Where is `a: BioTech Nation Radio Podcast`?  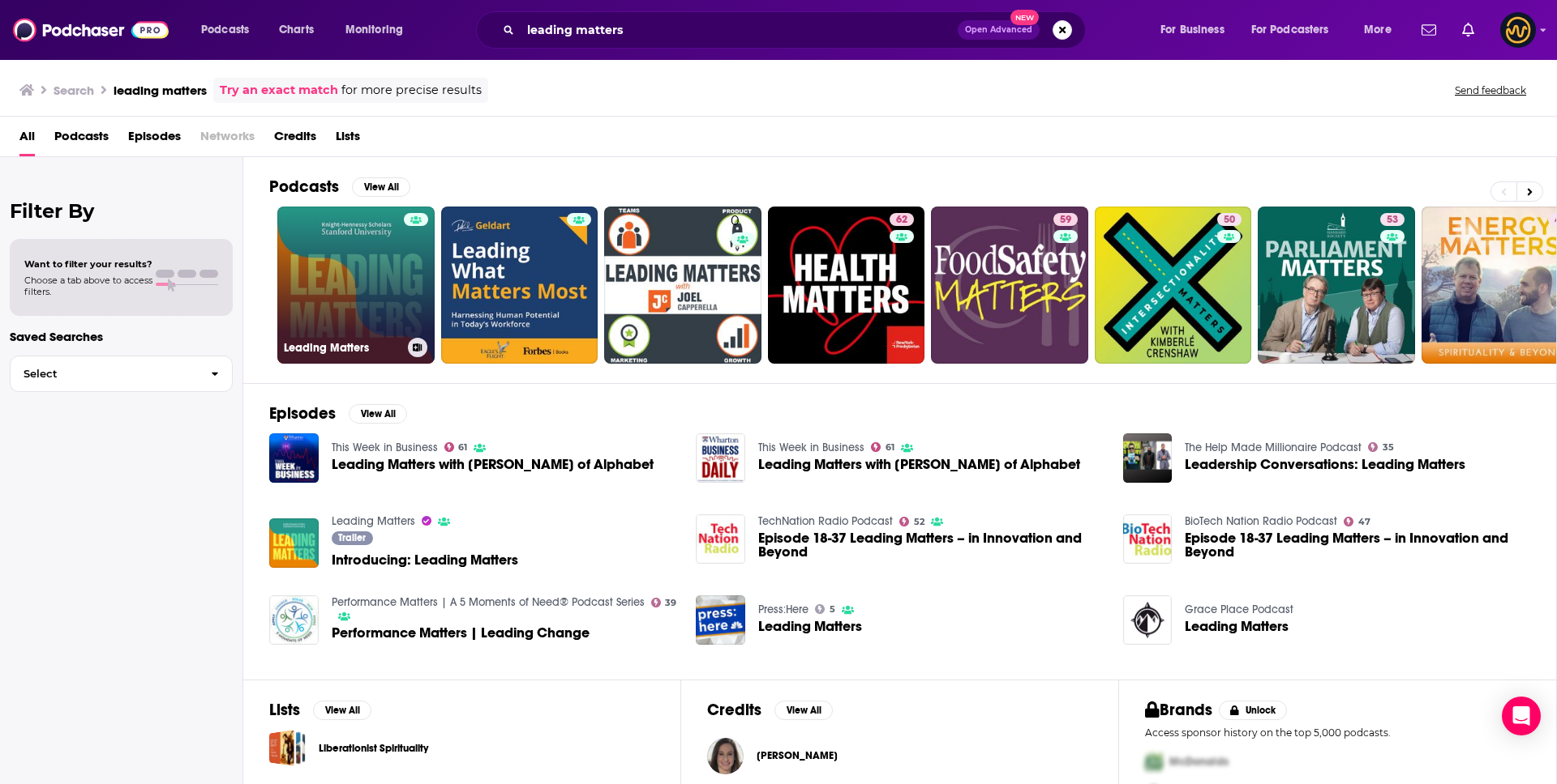
a: BioTech Nation Radio Podcast is located at coordinates (1261, 521).